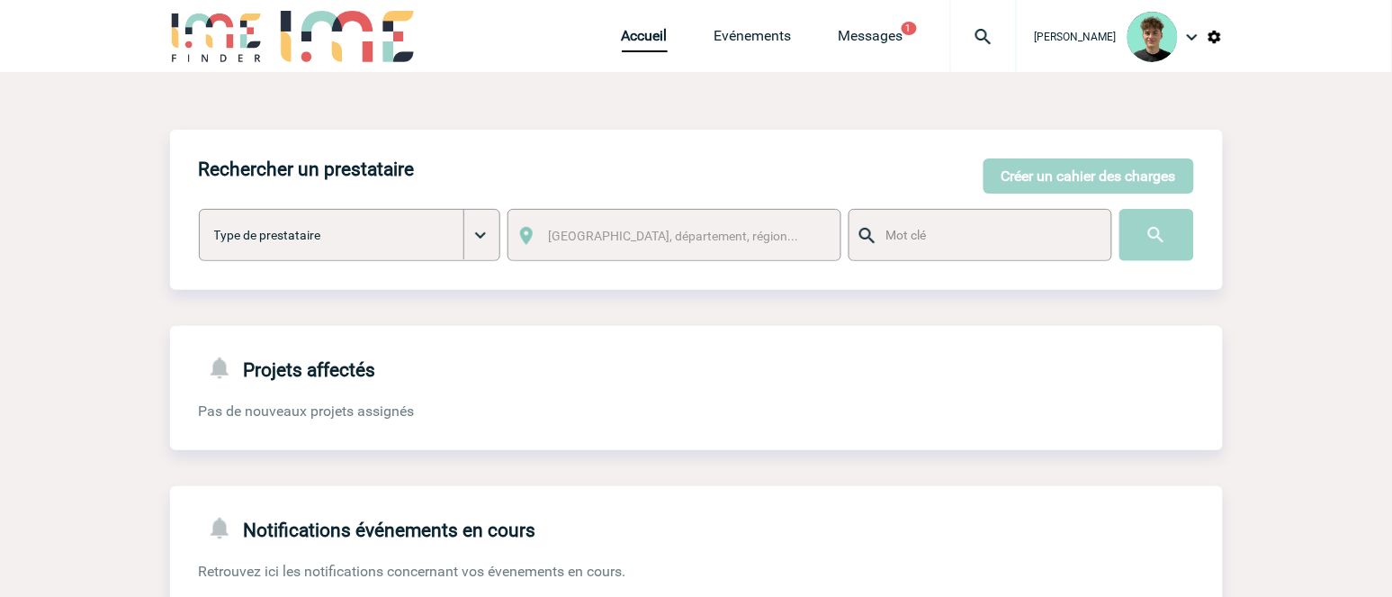  What do you see at coordinates (1153, 37) in the screenshot?
I see `img: 131612-0.png` at bounding box center [1153, 37].